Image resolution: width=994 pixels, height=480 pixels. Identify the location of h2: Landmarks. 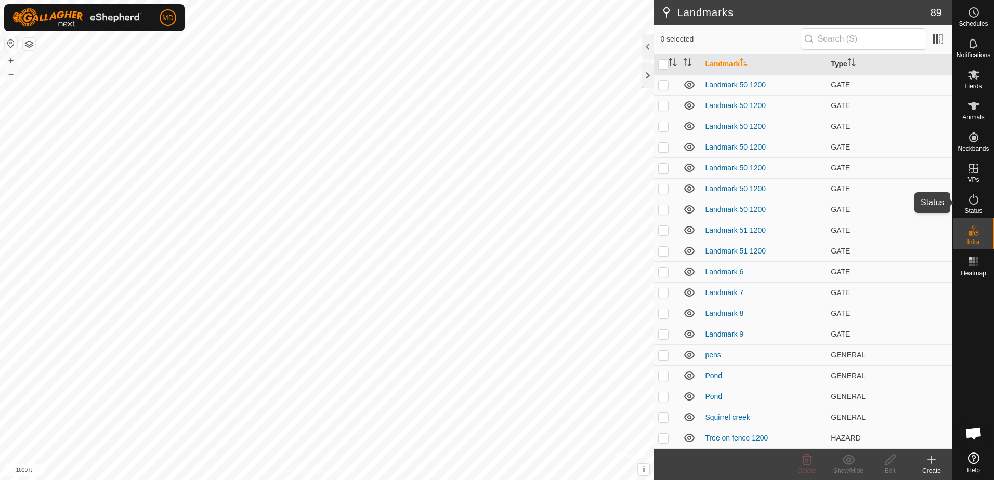
(795, 12).